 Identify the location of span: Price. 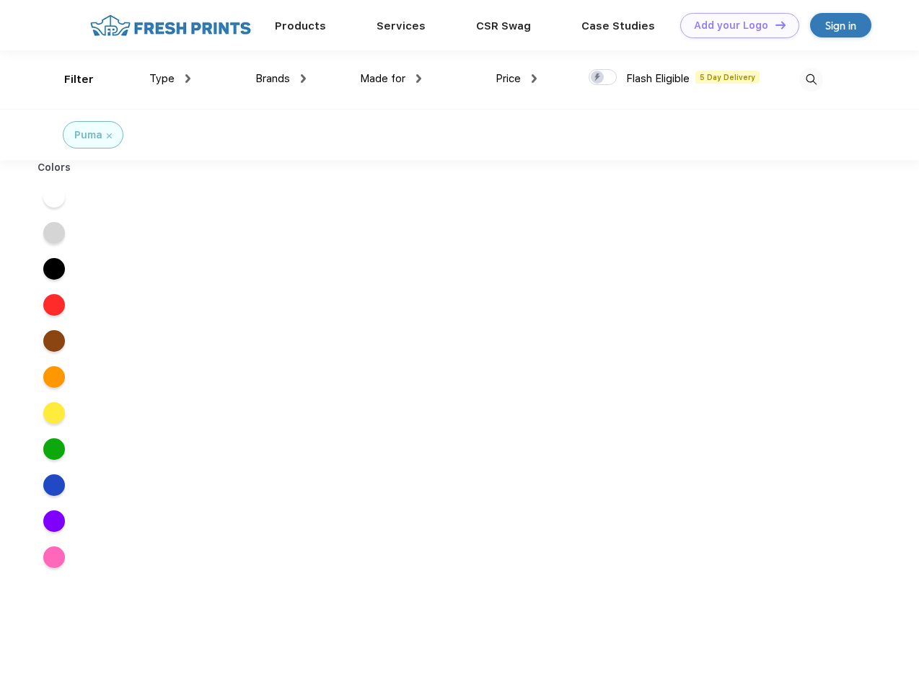
(508, 79).